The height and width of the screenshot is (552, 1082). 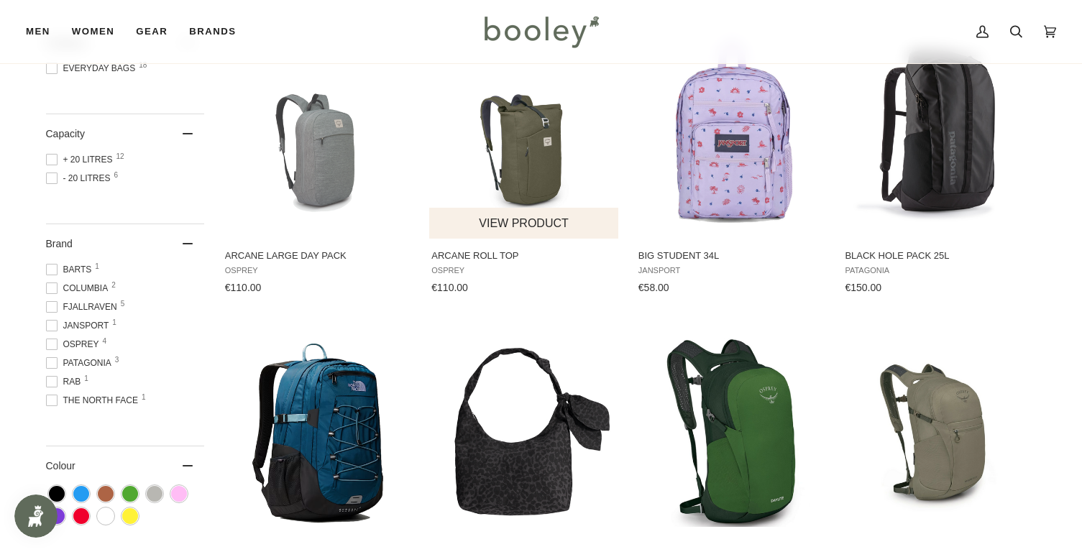 I want to click on button: View product, so click(x=523, y=223).